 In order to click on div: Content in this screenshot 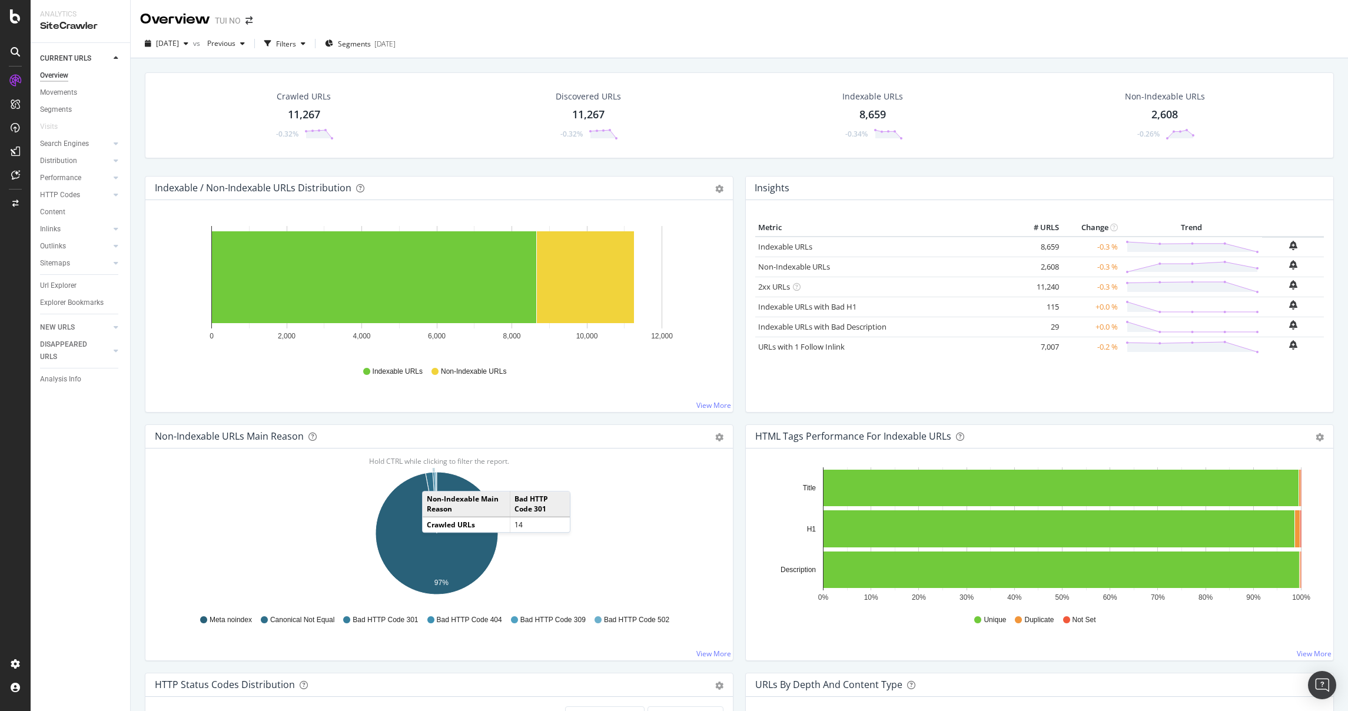, I will do `click(52, 212)`.